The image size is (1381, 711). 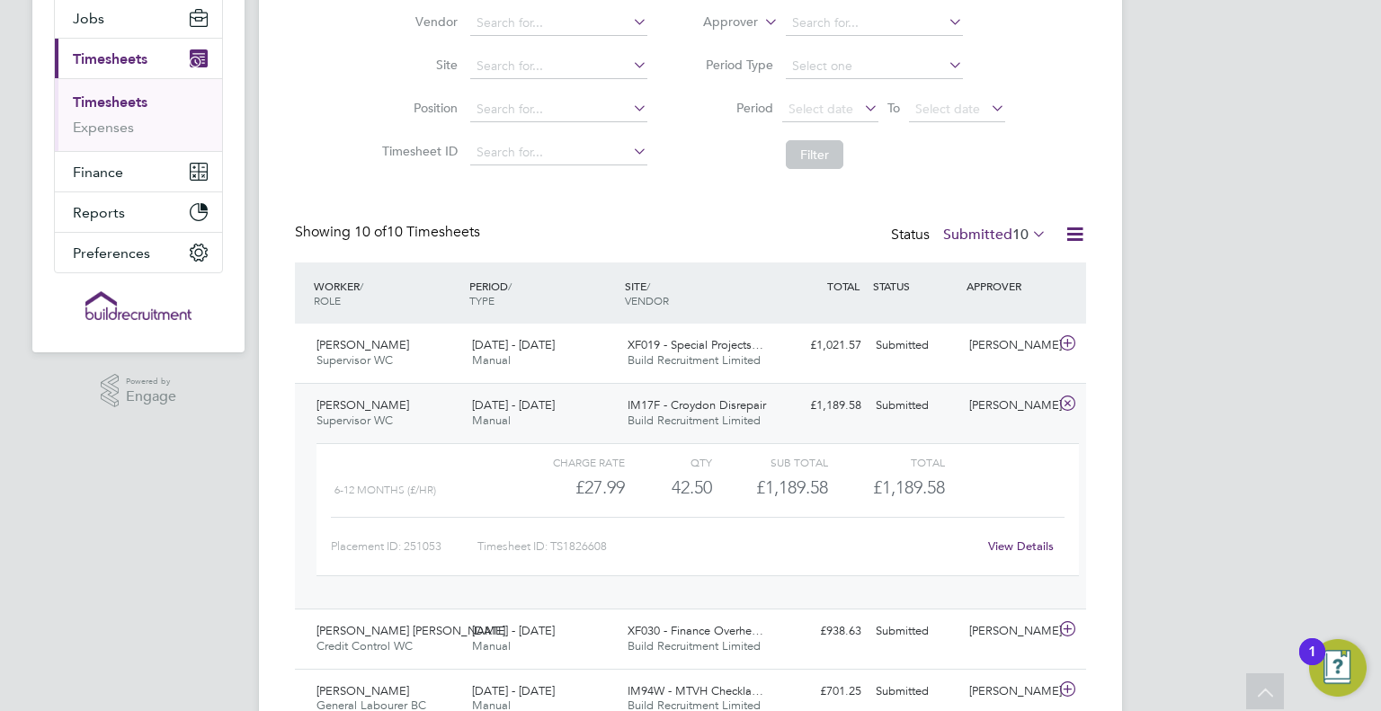 What do you see at coordinates (138, 212) in the screenshot?
I see `button: Reports` at bounding box center [138, 212].